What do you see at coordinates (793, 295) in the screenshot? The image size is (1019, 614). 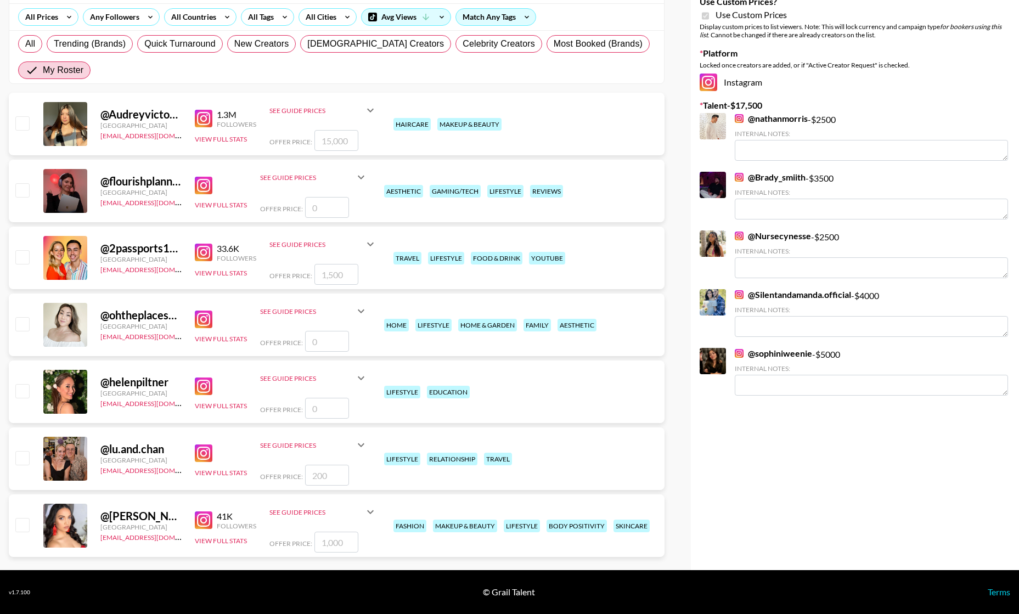 I see `a: @Silentandamanda.official` at bounding box center [793, 295].